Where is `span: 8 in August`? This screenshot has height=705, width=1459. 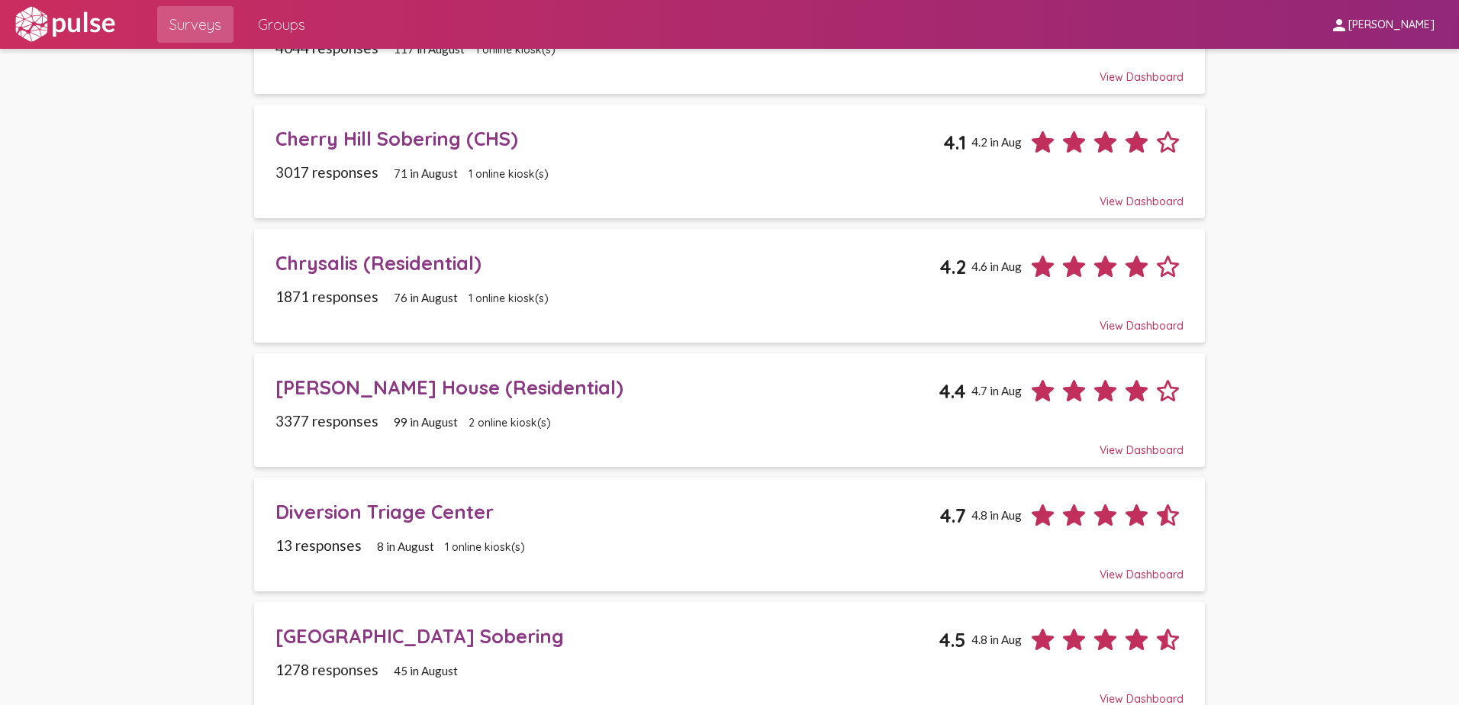
span: 8 in August is located at coordinates (405, 546).